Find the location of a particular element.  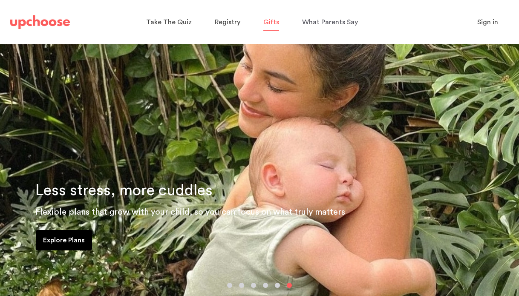

span: Registry is located at coordinates (228, 22).